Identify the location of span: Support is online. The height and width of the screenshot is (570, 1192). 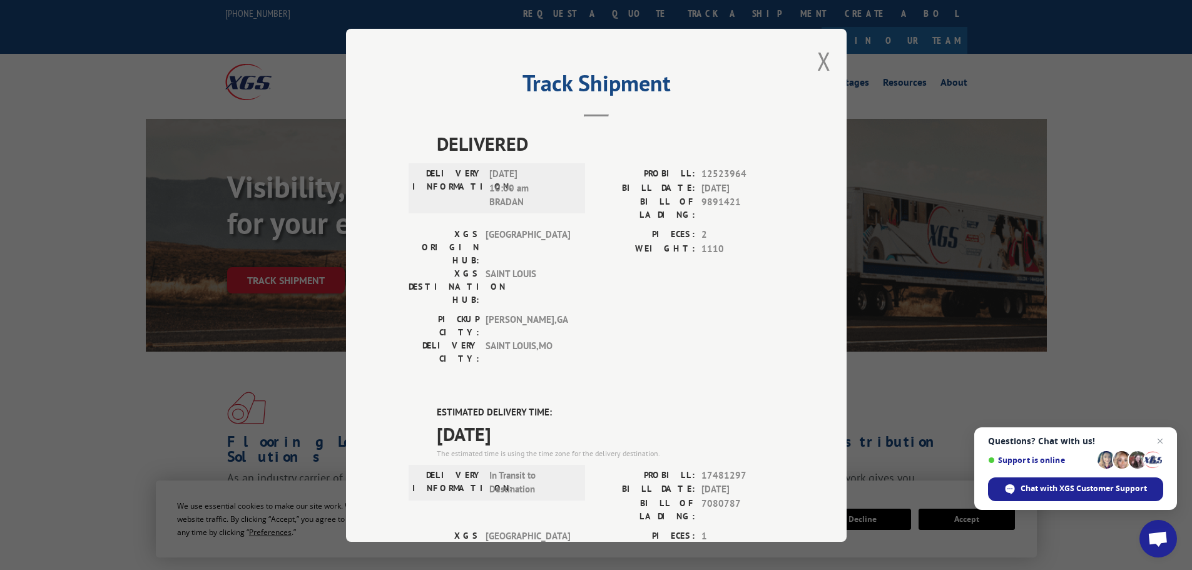
(1041, 460).